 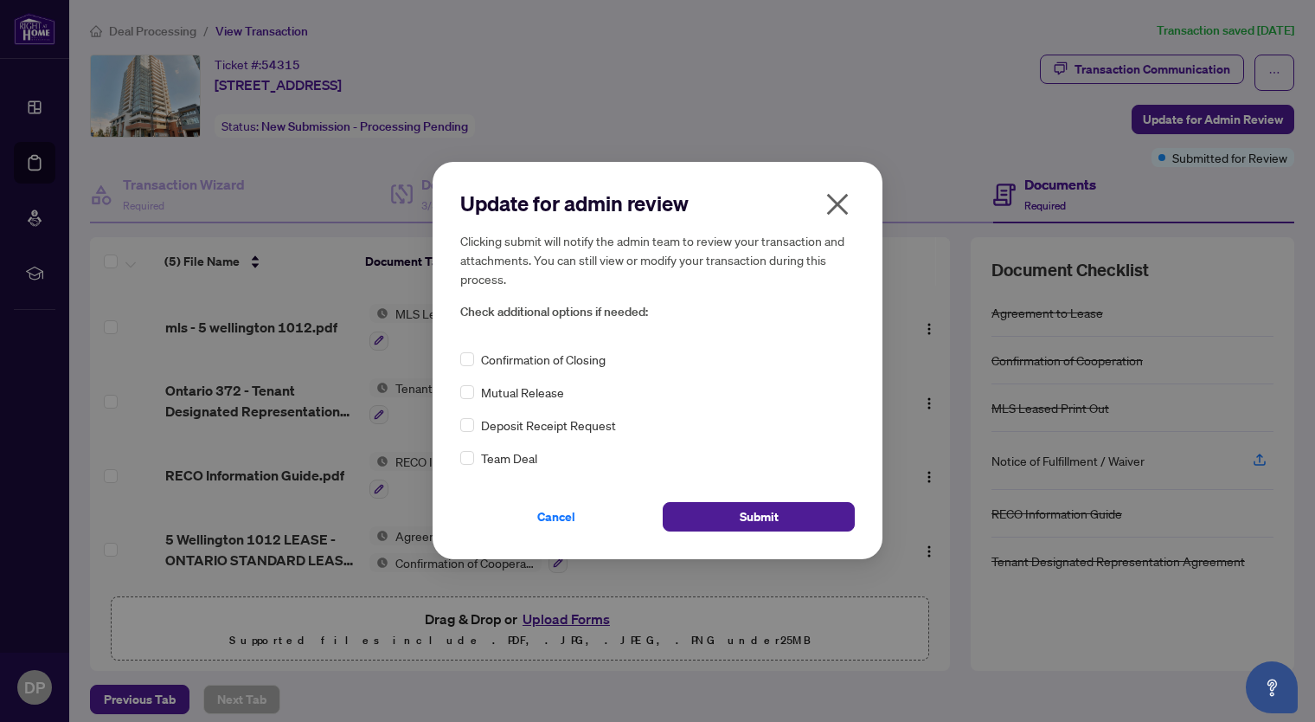 I want to click on button: Submit, so click(x=759, y=517).